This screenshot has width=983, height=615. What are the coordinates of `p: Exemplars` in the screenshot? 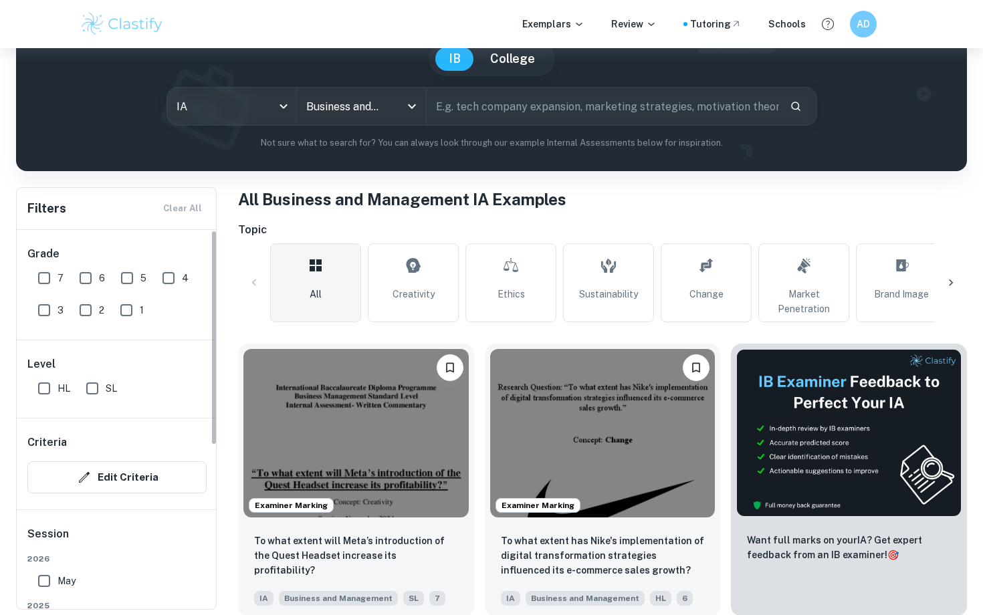 It's located at (553, 24).